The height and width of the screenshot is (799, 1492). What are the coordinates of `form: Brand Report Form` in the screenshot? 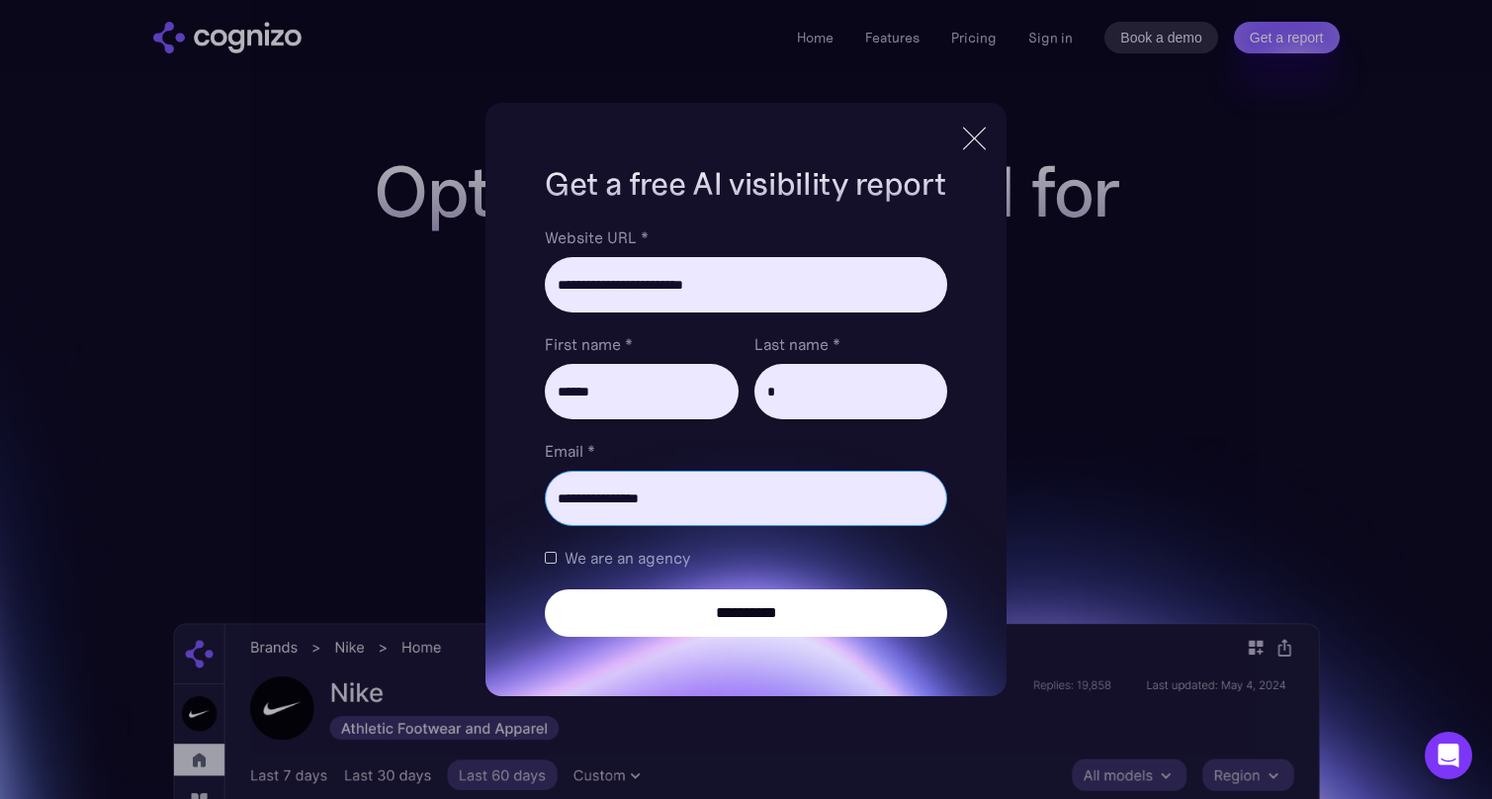 It's located at (746, 431).